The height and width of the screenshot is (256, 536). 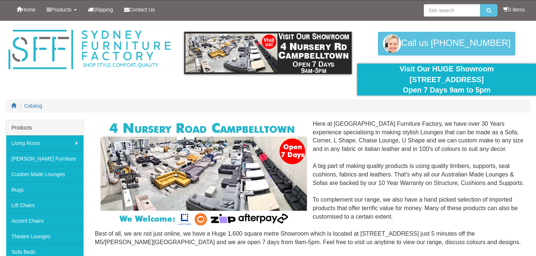 I want to click on span: Products, so click(x=61, y=10).